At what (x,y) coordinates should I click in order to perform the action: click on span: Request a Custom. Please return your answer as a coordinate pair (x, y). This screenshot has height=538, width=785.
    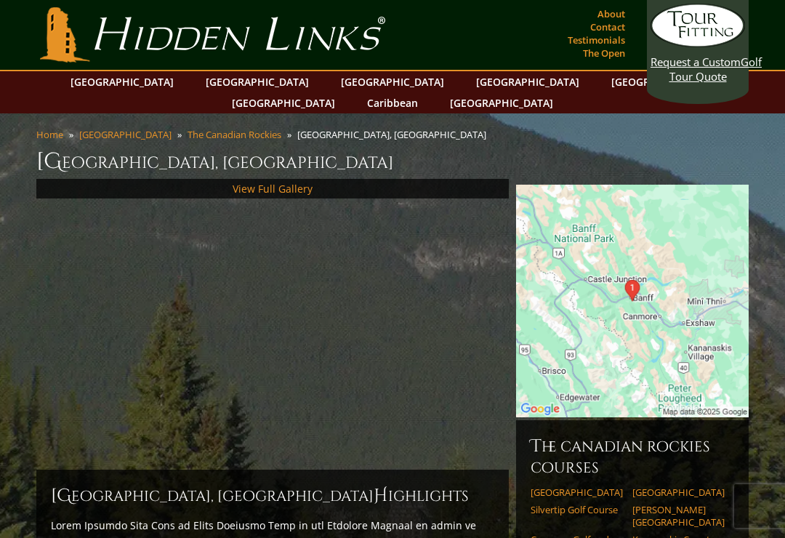
    Looking at the image, I should click on (695, 62).